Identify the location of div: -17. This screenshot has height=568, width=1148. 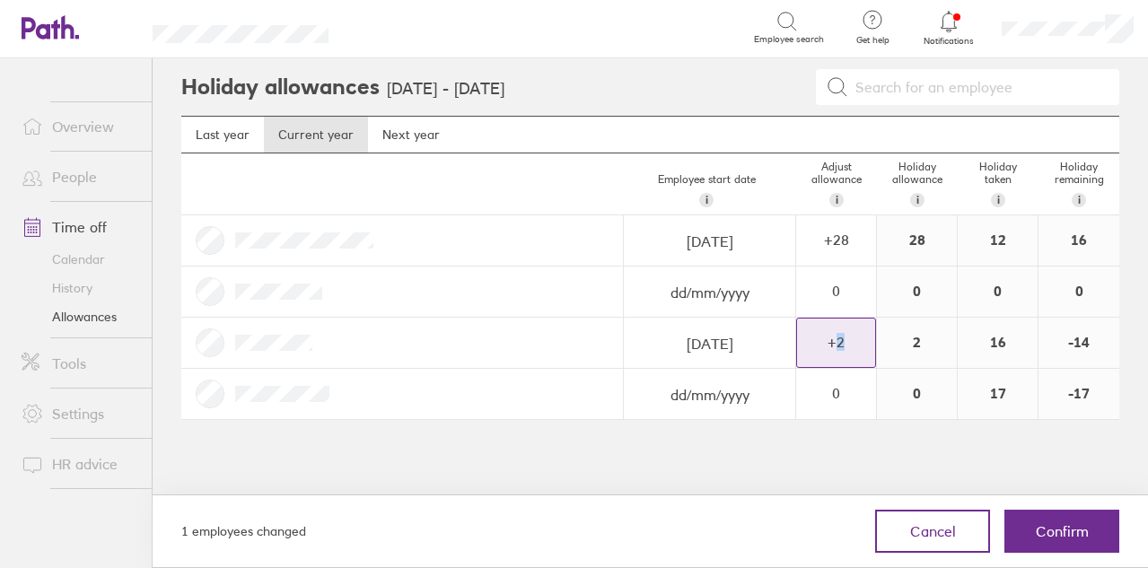
(1078, 394).